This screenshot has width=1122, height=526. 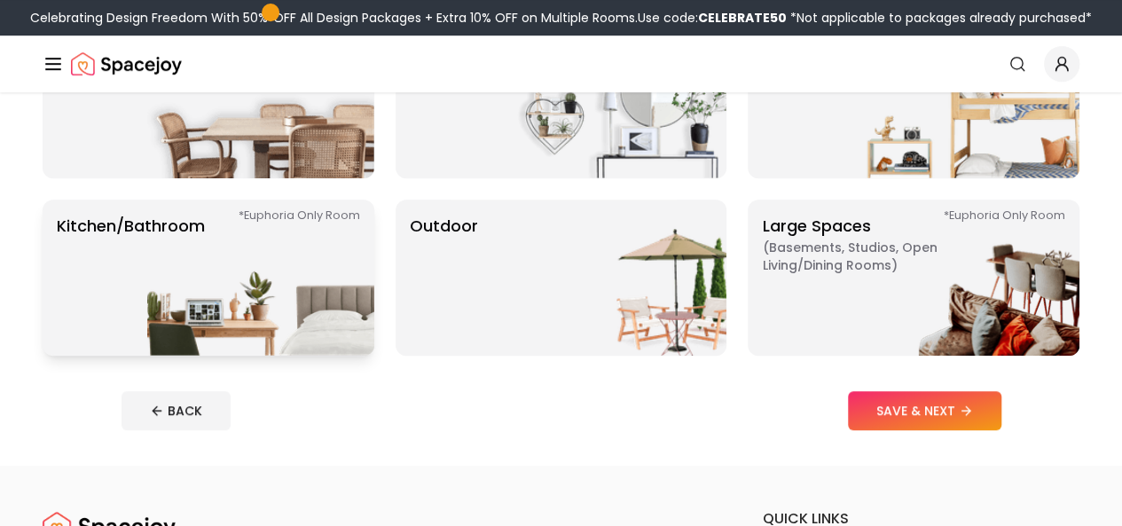 I want to click on p: entryway, so click(x=446, y=100).